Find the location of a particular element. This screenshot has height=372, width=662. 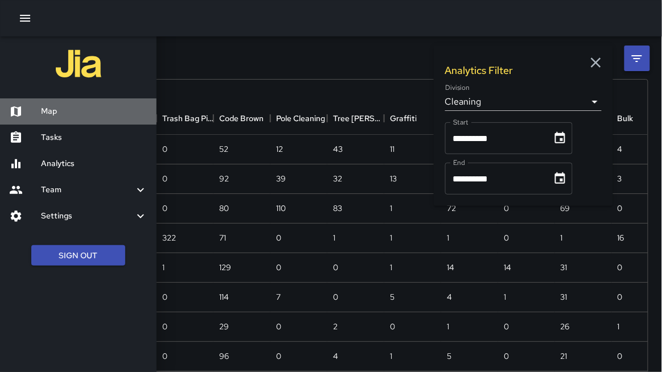

h6: Team is located at coordinates (87, 190).